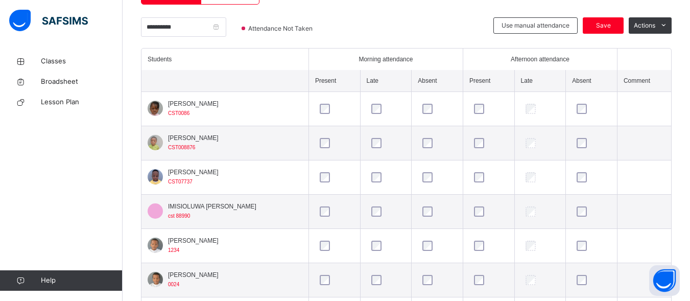 This screenshot has width=690, height=301. I want to click on span: Afternoon attendance, so click(540, 59).